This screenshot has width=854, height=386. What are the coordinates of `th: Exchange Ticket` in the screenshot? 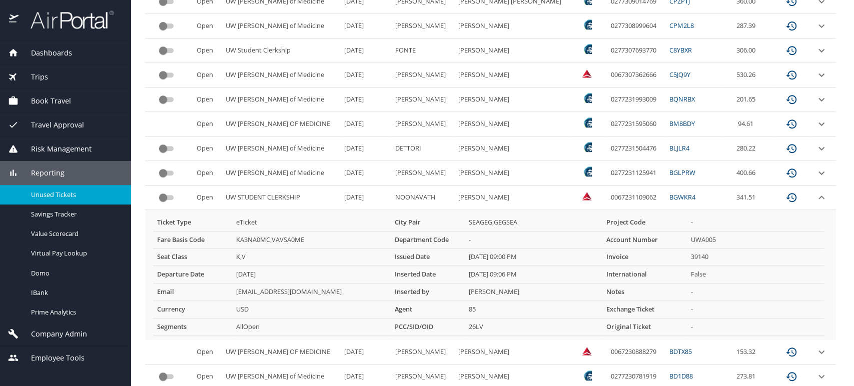 It's located at (644, 310).